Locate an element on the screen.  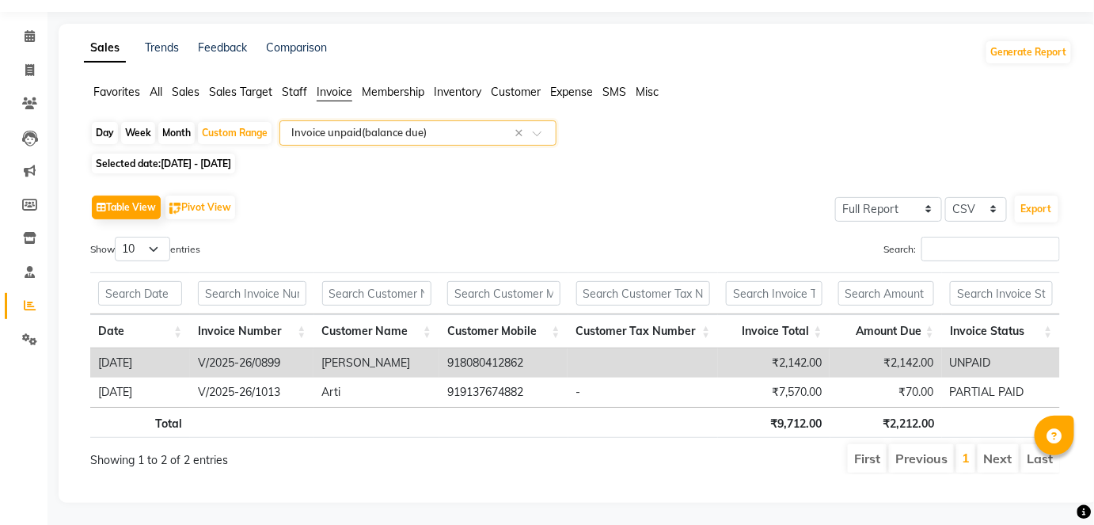
a: 1 is located at coordinates (966, 458).